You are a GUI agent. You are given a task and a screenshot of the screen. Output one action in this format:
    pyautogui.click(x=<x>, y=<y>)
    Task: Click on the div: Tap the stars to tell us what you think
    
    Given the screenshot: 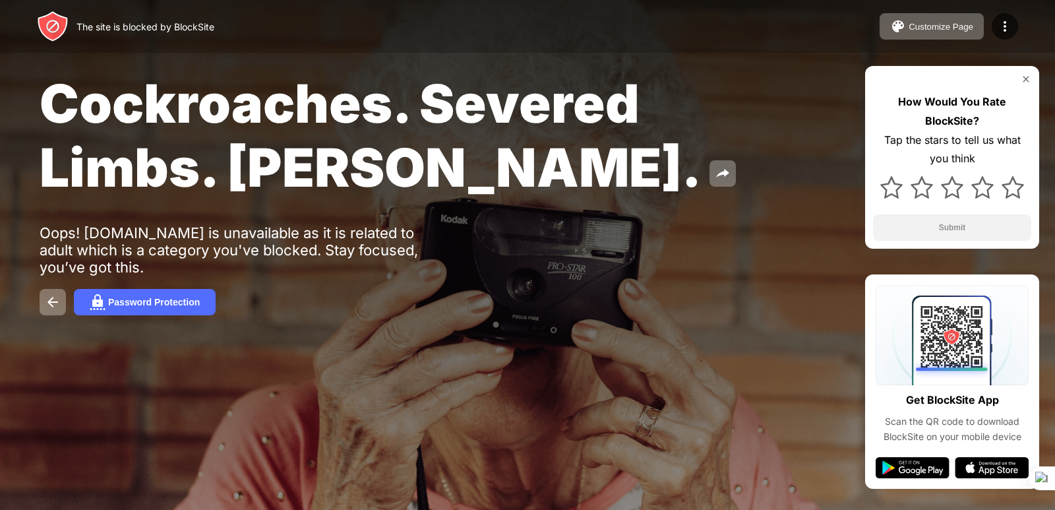 What is the action you would take?
    pyautogui.click(x=952, y=150)
    